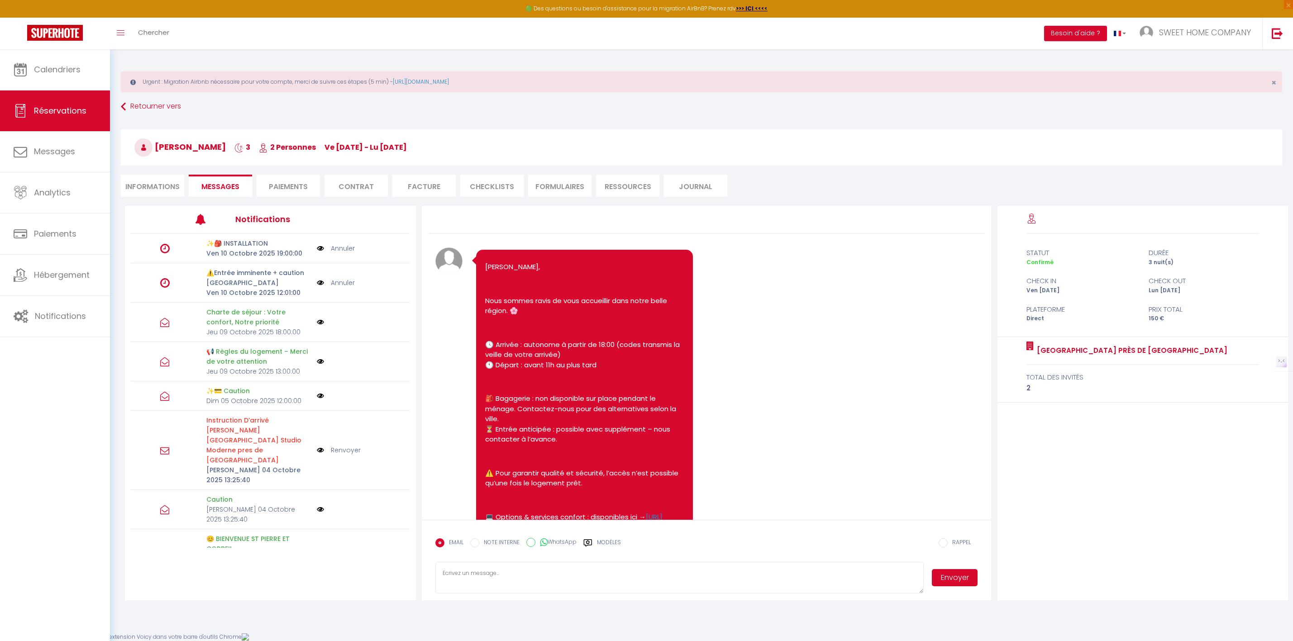 Image resolution: width=1293 pixels, height=641 pixels. I want to click on label: WhatsApp, so click(556, 543).